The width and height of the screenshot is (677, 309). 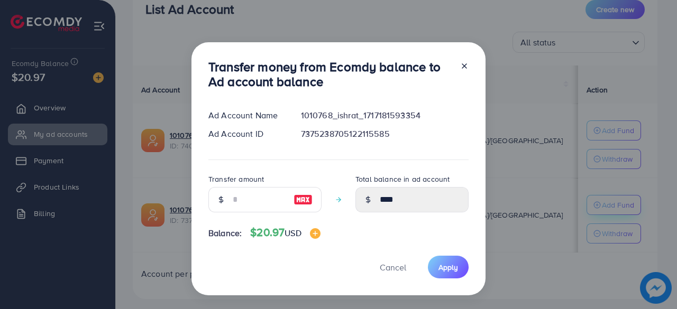 I want to click on span: USD, so click(x=292, y=233).